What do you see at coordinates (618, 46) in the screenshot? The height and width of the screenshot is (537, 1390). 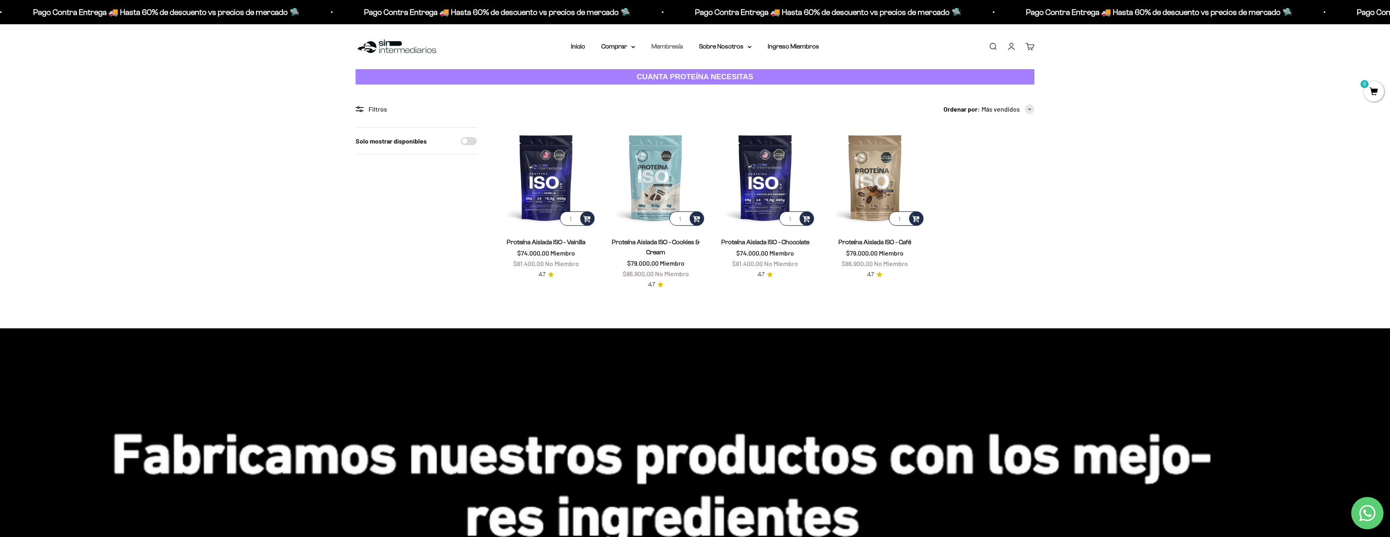 I see `summary: Comprar` at bounding box center [618, 46].